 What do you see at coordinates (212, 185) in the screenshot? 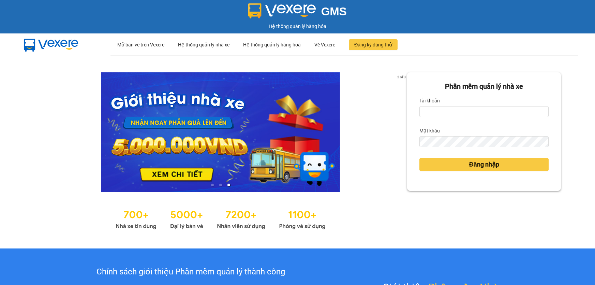
I see `li: slide item 1` at bounding box center [212, 185].